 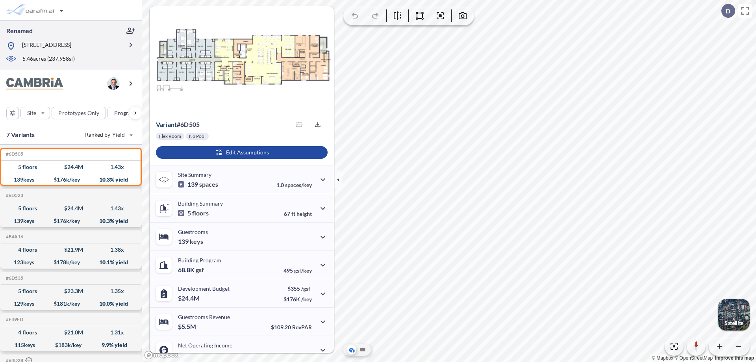 What do you see at coordinates (19, 31) in the screenshot?
I see `p: Renamed` at bounding box center [19, 31].